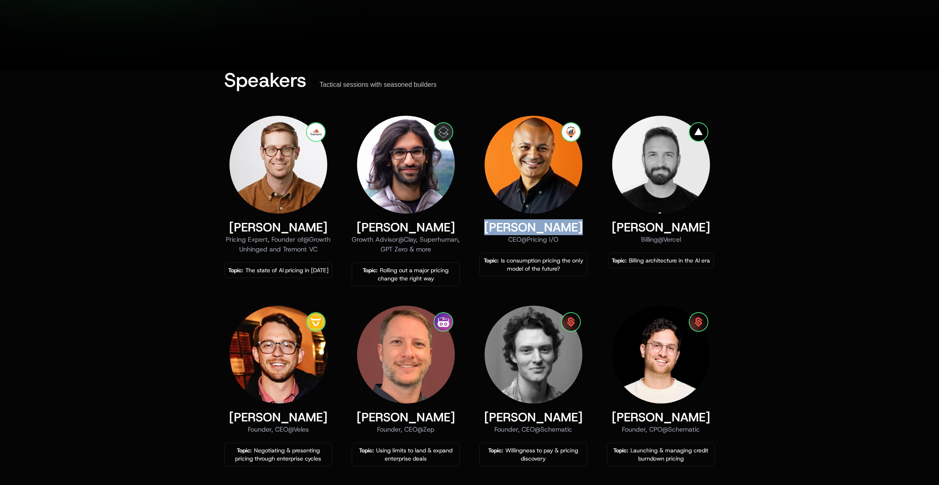  I want to click on div: Billing @ Vercel, so click(661, 240).